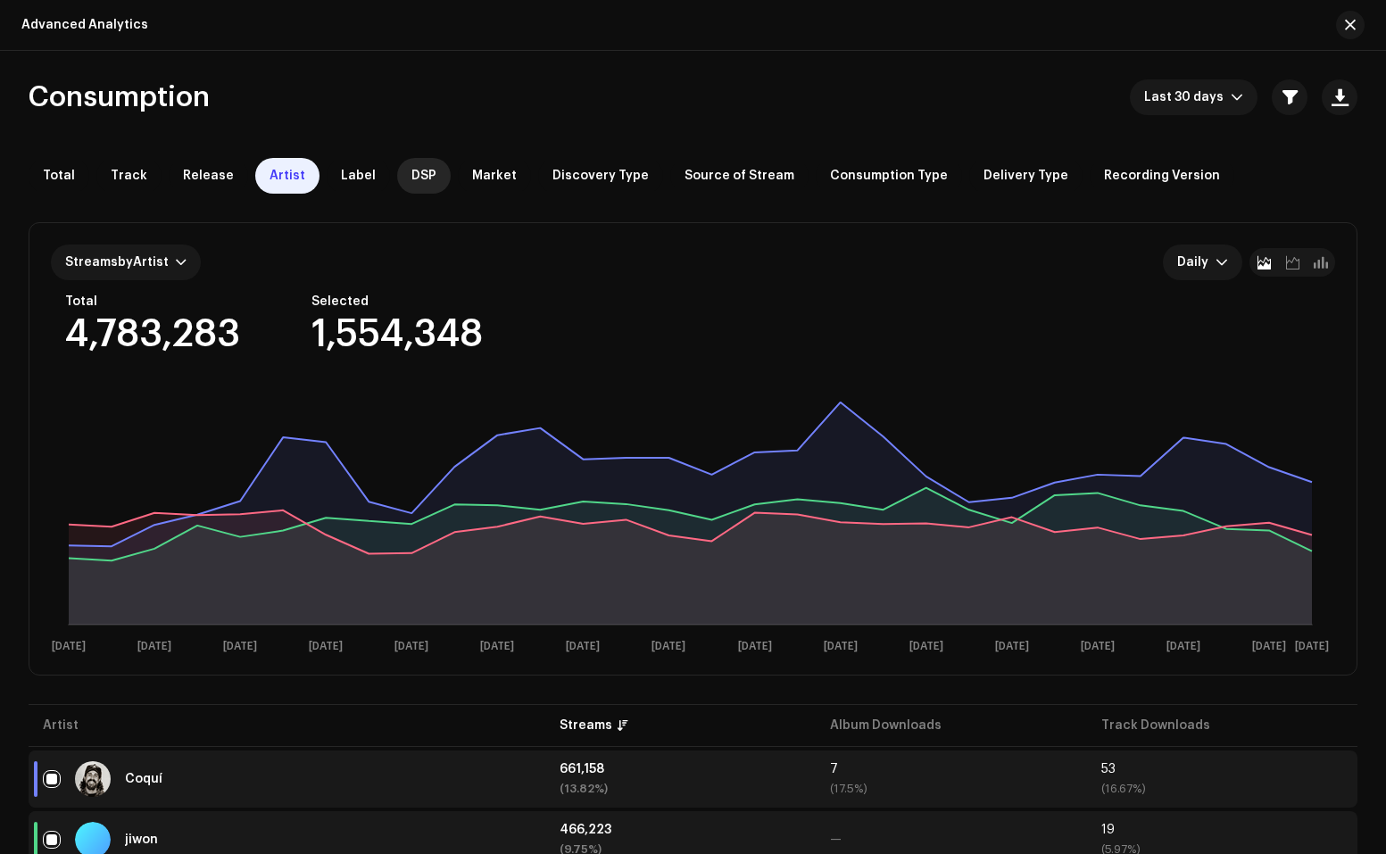 This screenshot has height=854, width=1386. What do you see at coordinates (1222, 830) in the screenshot?
I see `div: 19` at bounding box center [1222, 830].